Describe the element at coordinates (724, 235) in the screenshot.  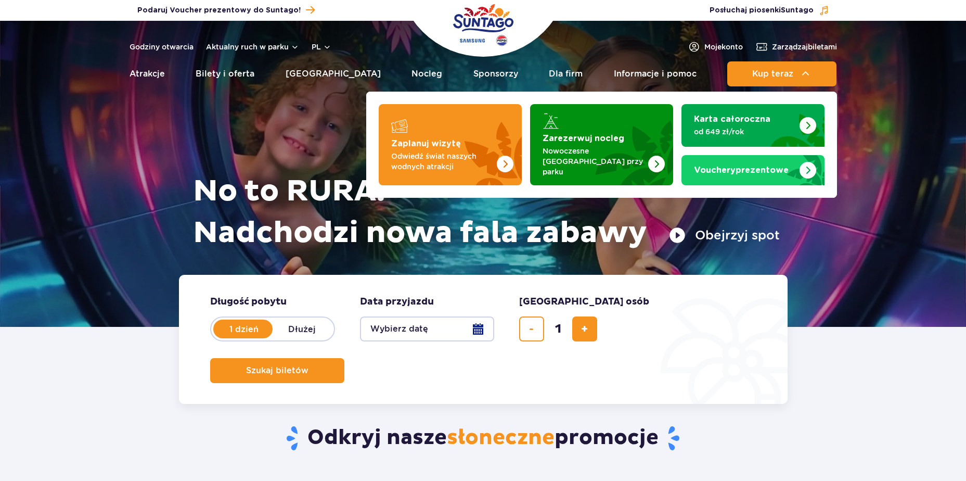
I see `button: Obejrzyj spot` at that location.